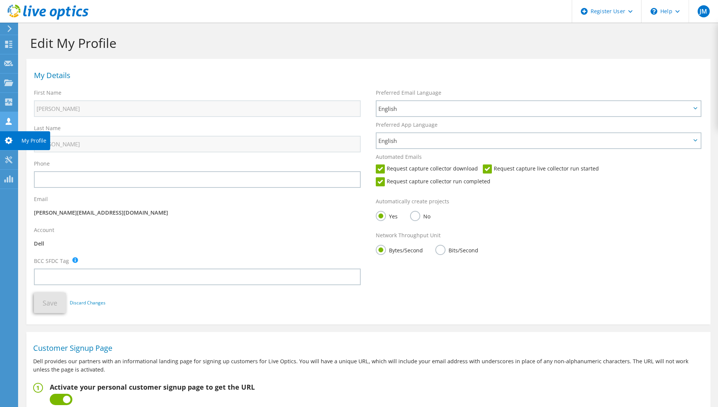 The width and height of the screenshot is (718, 407). I want to click on label: Last Name, so click(47, 128).